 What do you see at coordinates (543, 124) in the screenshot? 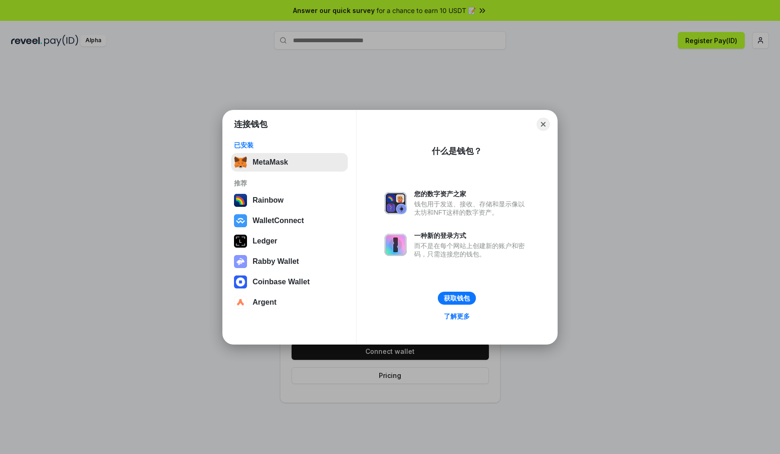
I see `button: Close` at bounding box center [543, 124].